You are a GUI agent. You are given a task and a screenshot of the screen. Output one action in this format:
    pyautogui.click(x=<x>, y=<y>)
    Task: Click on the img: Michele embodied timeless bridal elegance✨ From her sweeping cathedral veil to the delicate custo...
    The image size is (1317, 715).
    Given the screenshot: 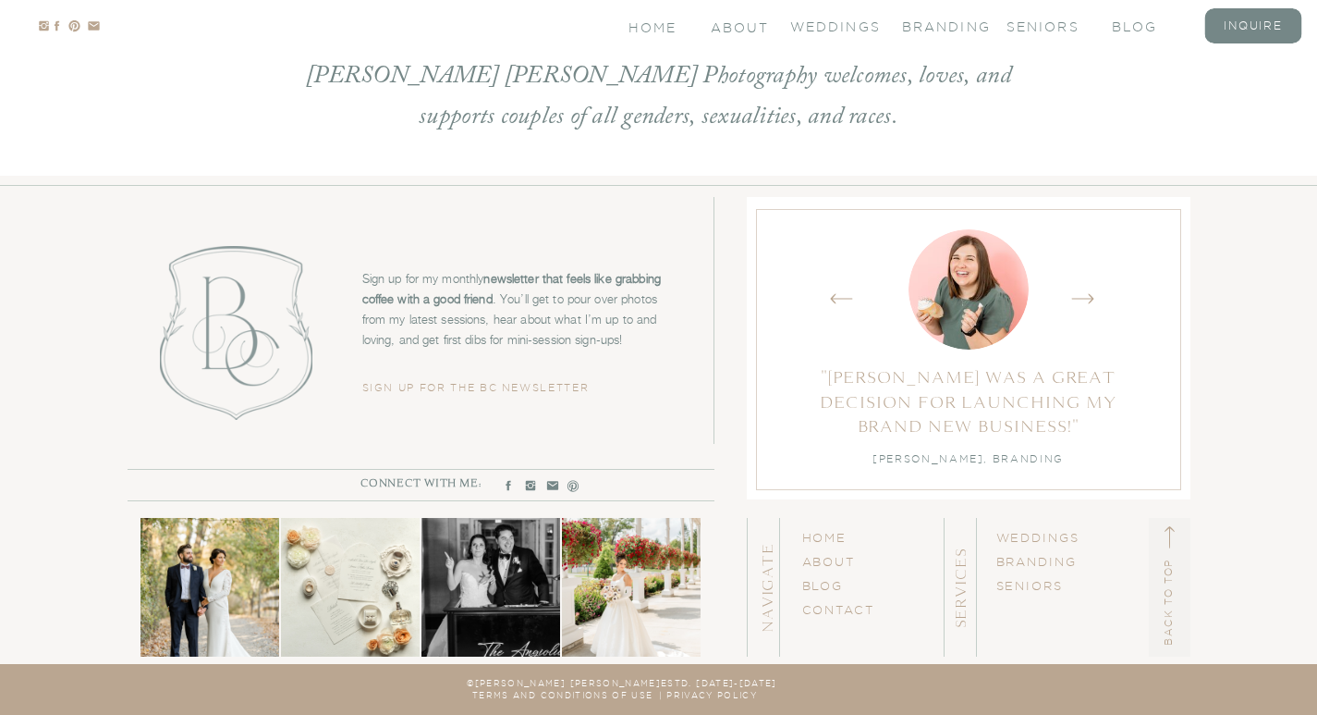 What is the action you would take?
    pyautogui.click(x=631, y=587)
    